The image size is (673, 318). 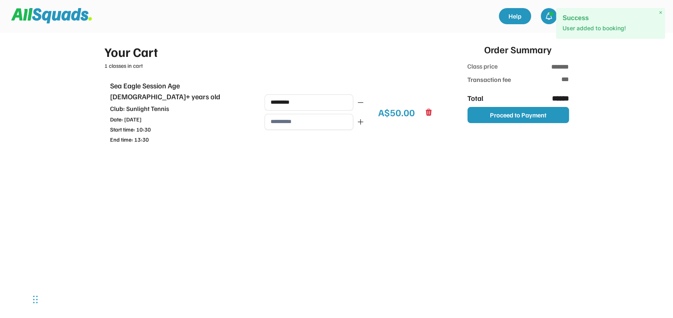 I want to click on button: Proceed to Payment, so click(x=518, y=115).